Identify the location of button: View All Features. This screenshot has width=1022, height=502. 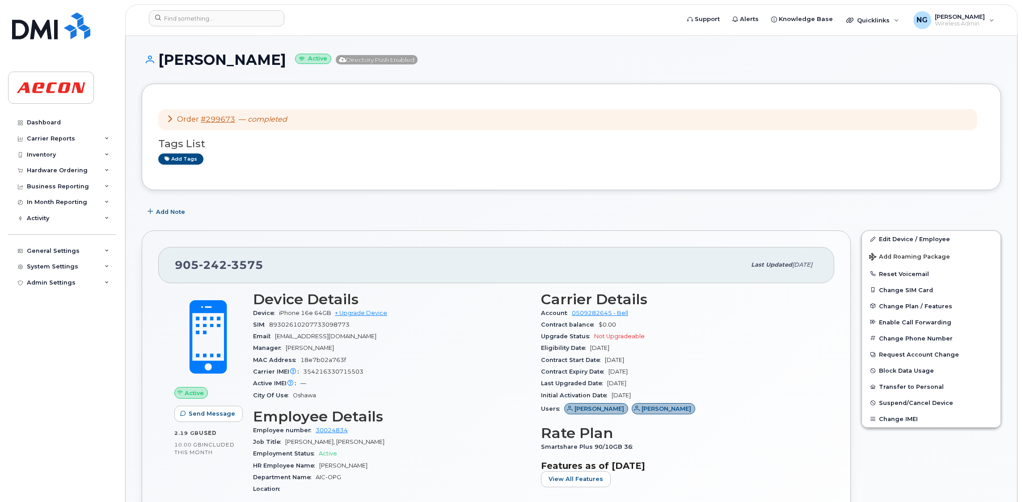
(576, 479).